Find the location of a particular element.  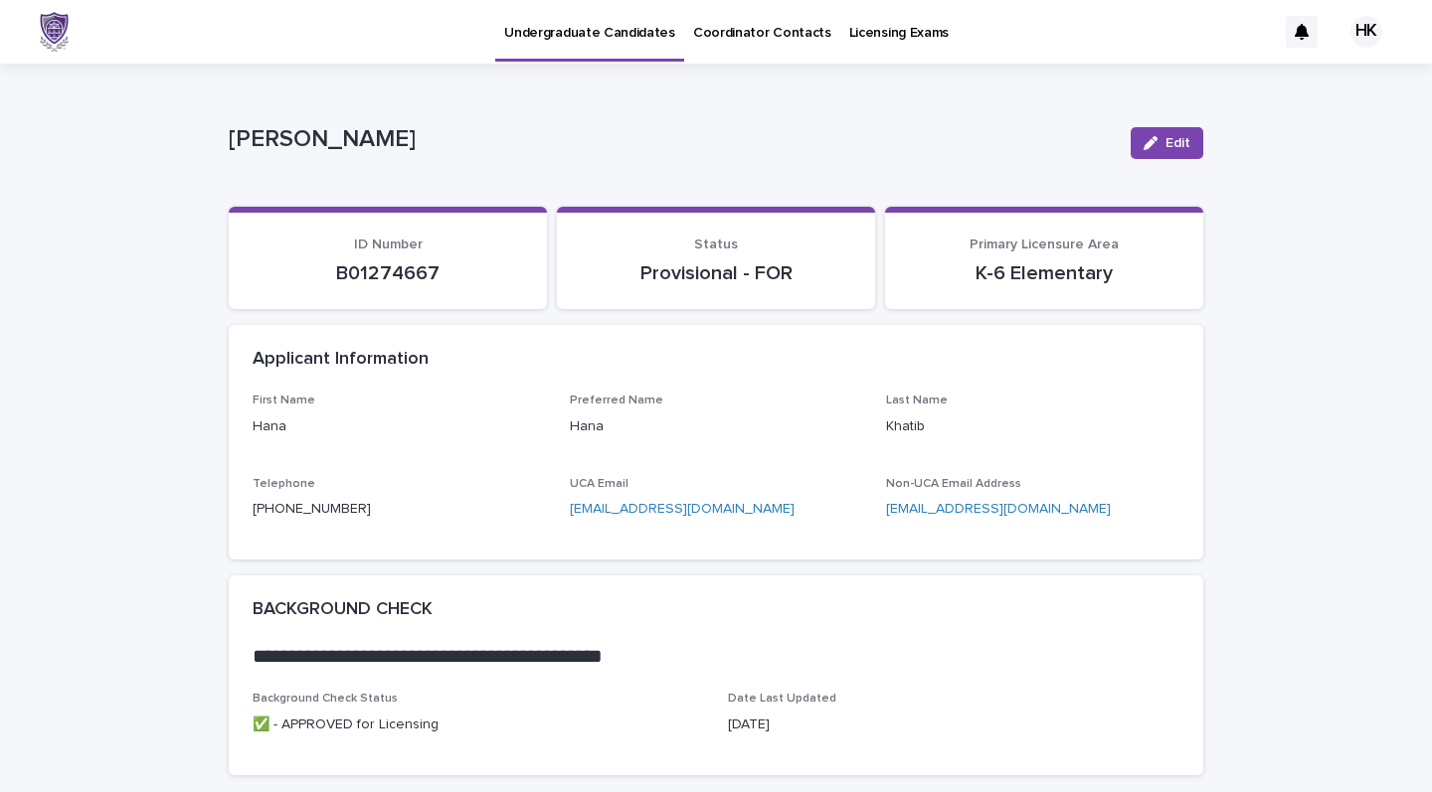

span: Preferred Name is located at coordinates (616, 401).